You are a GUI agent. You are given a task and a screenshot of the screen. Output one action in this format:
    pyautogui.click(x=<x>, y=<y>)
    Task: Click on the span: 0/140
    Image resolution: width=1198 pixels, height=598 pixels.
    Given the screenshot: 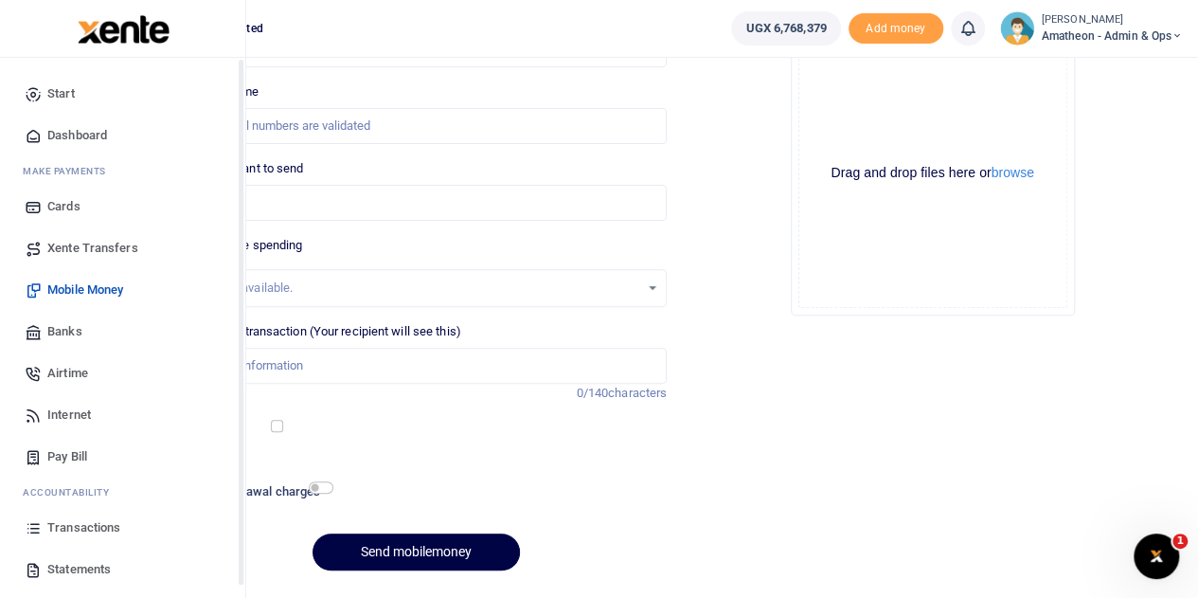 What is the action you would take?
    pyautogui.click(x=593, y=392)
    